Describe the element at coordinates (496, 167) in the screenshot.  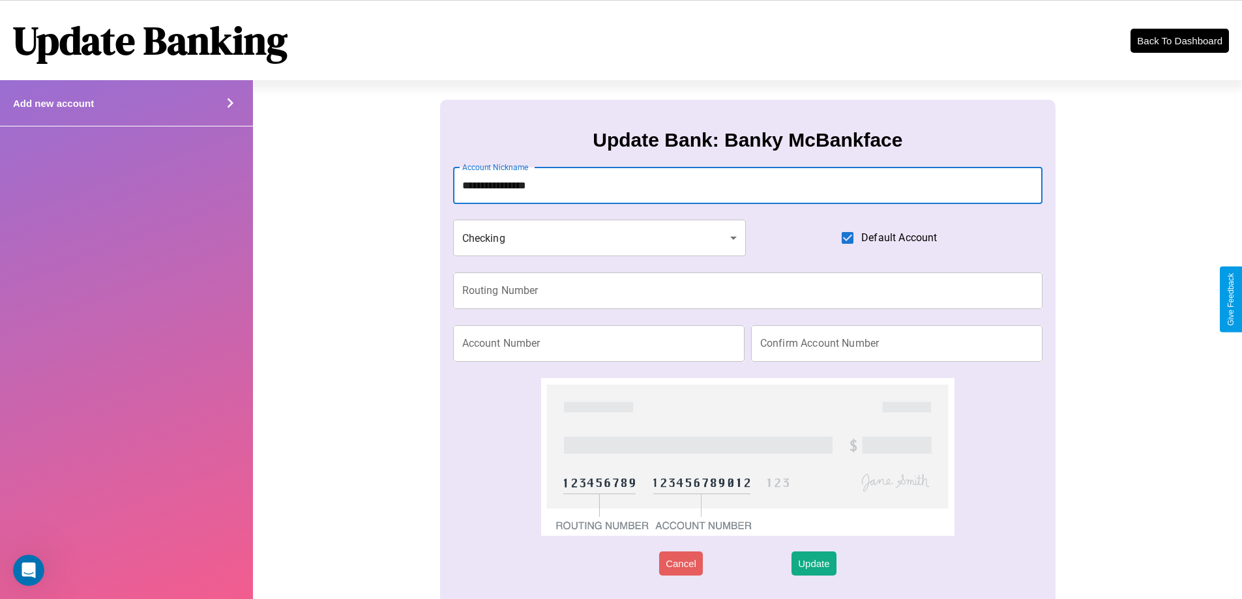
I see `label: Account Nickname` at that location.